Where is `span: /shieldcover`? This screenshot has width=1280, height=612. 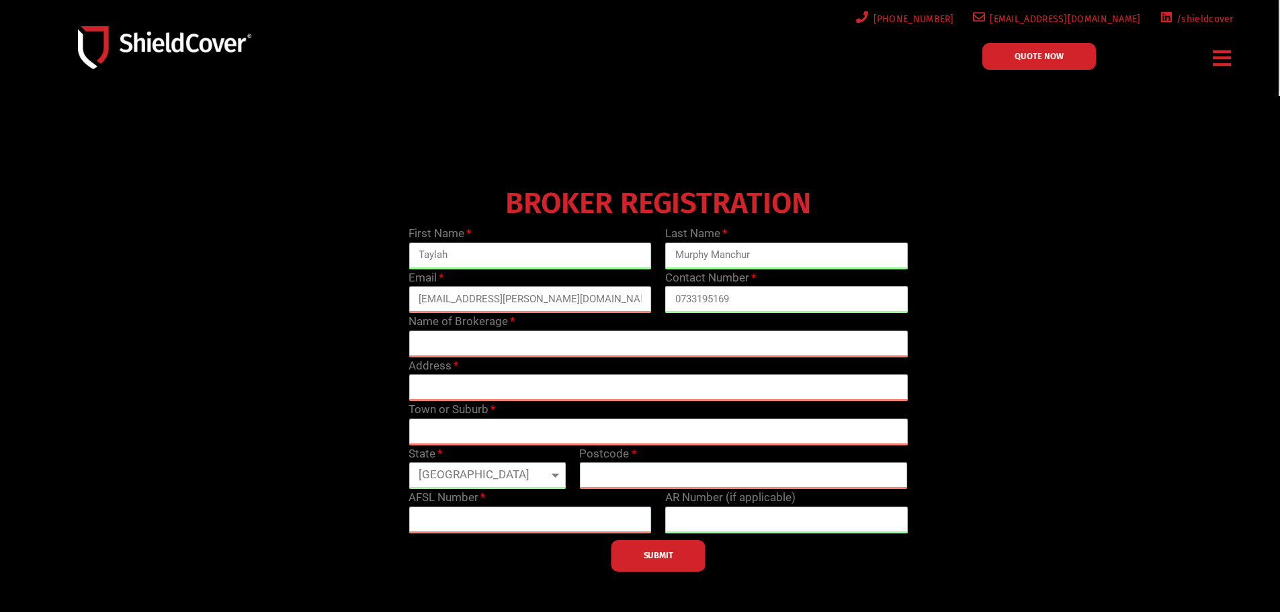
span: /shieldcover is located at coordinates (1203, 19).